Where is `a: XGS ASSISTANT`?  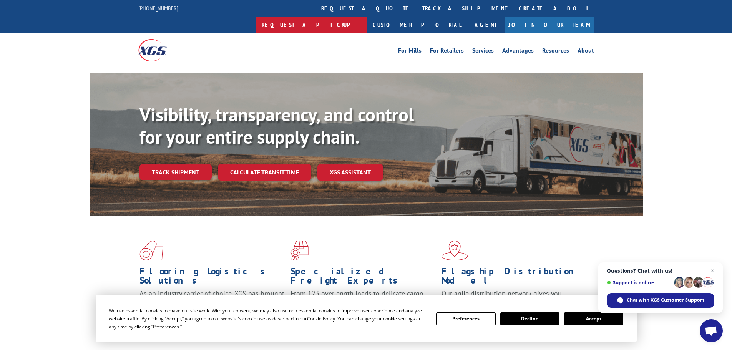
a: XGS ASSISTANT is located at coordinates (350, 172).